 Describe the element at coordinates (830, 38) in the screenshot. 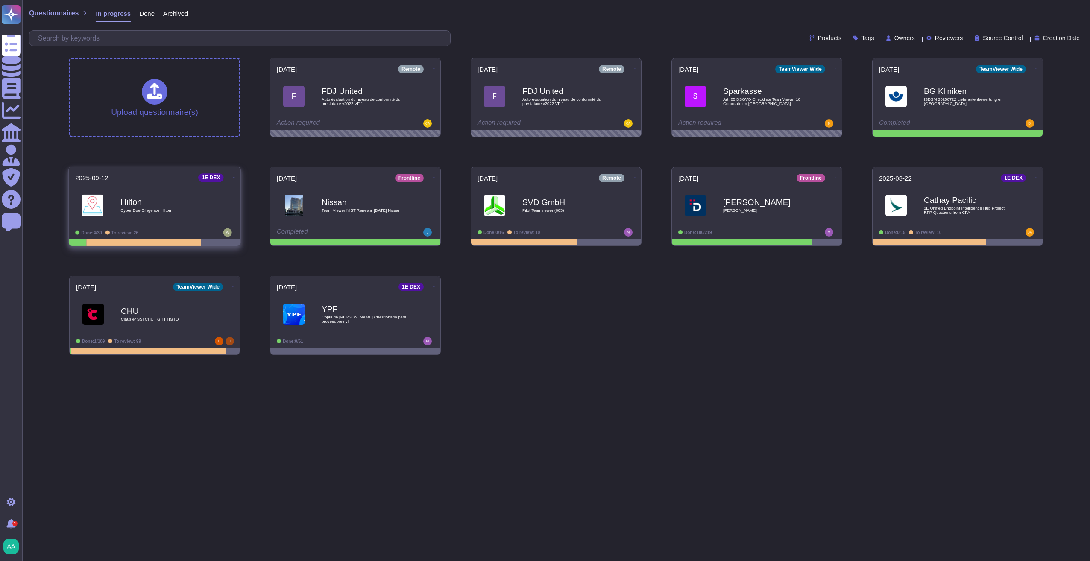

I see `span: Products` at that location.